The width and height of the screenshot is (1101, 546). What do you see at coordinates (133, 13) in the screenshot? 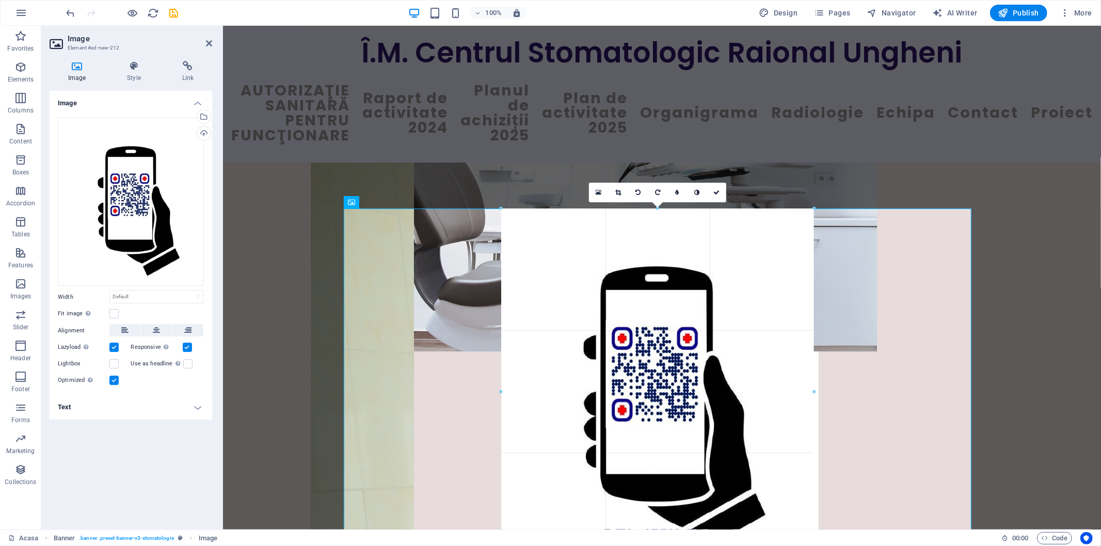
I see `button: Click here to leave preview mode and continue editing` at bounding box center [133, 13].